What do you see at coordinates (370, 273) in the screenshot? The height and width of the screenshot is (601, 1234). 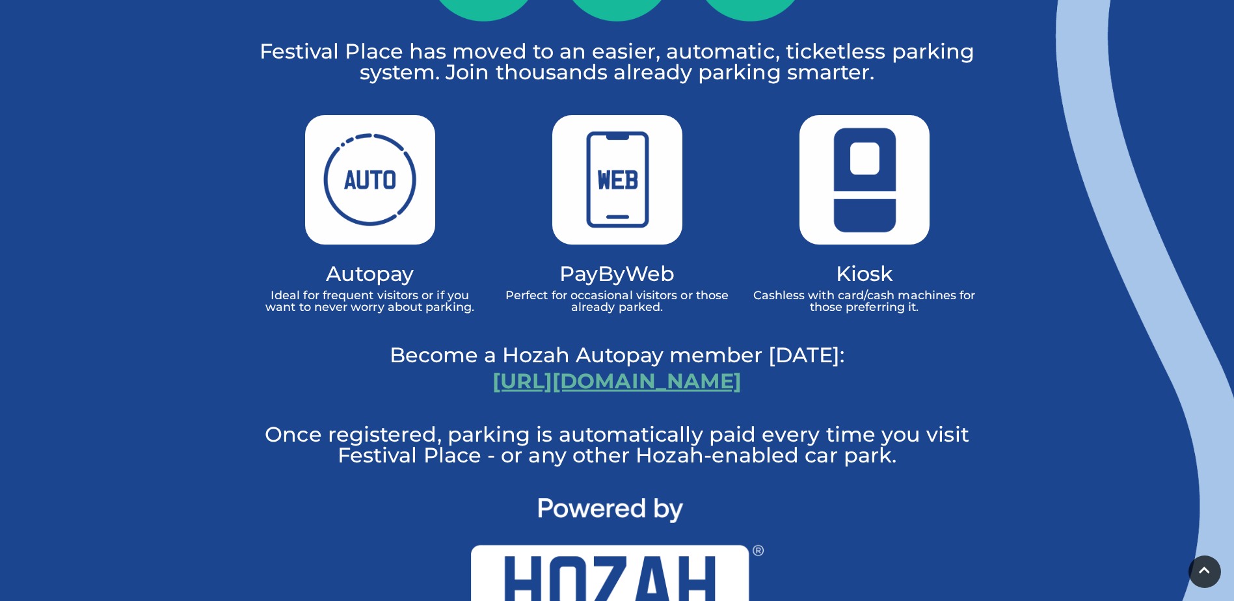 I see `h4: Autopay` at bounding box center [370, 273].